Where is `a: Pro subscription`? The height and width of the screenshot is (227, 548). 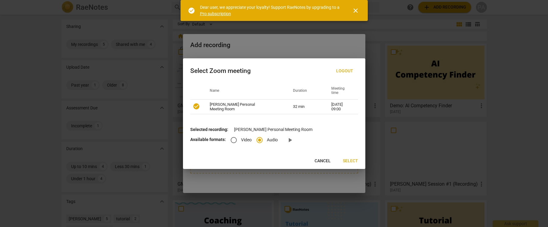 a: Pro subscription is located at coordinates (215, 14).